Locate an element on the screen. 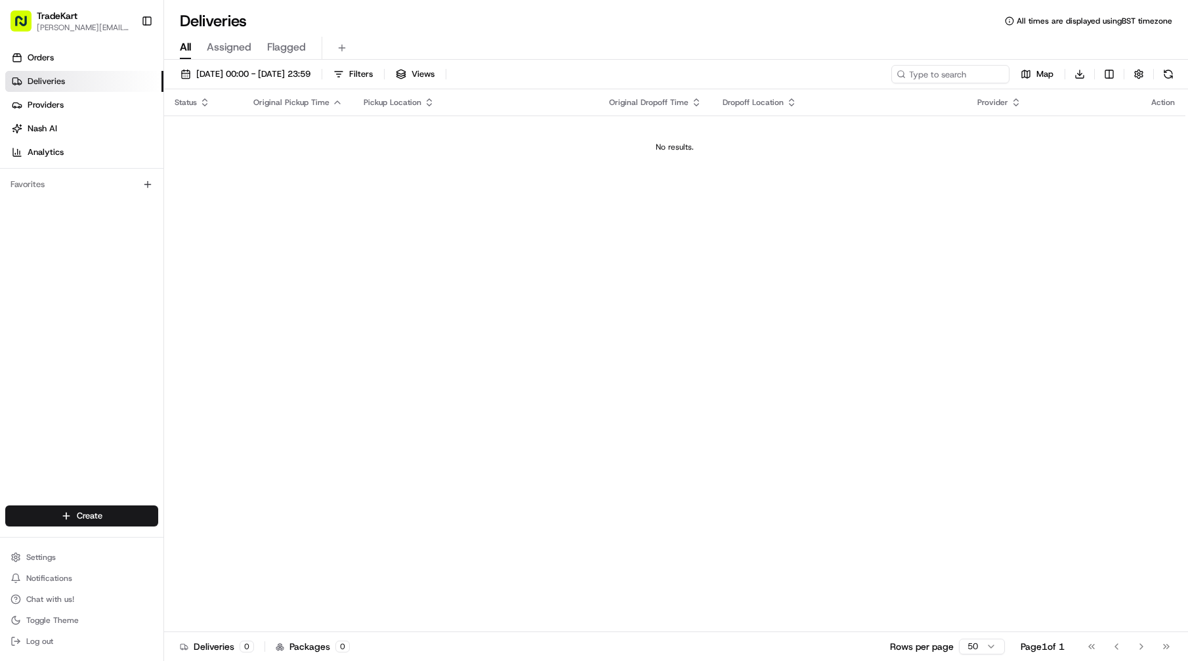 The height and width of the screenshot is (661, 1188). button: Settings is located at coordinates (81, 557).